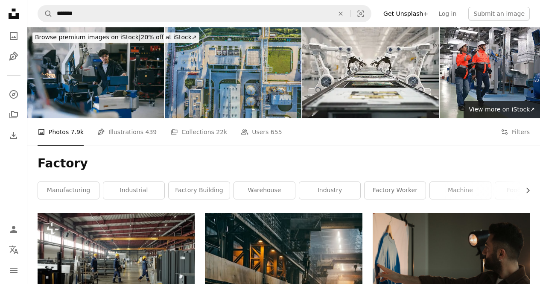  What do you see at coordinates (116, 38) in the screenshot?
I see `a: Browse premium images on iStock|20% off at iStock↗` at bounding box center [116, 38].